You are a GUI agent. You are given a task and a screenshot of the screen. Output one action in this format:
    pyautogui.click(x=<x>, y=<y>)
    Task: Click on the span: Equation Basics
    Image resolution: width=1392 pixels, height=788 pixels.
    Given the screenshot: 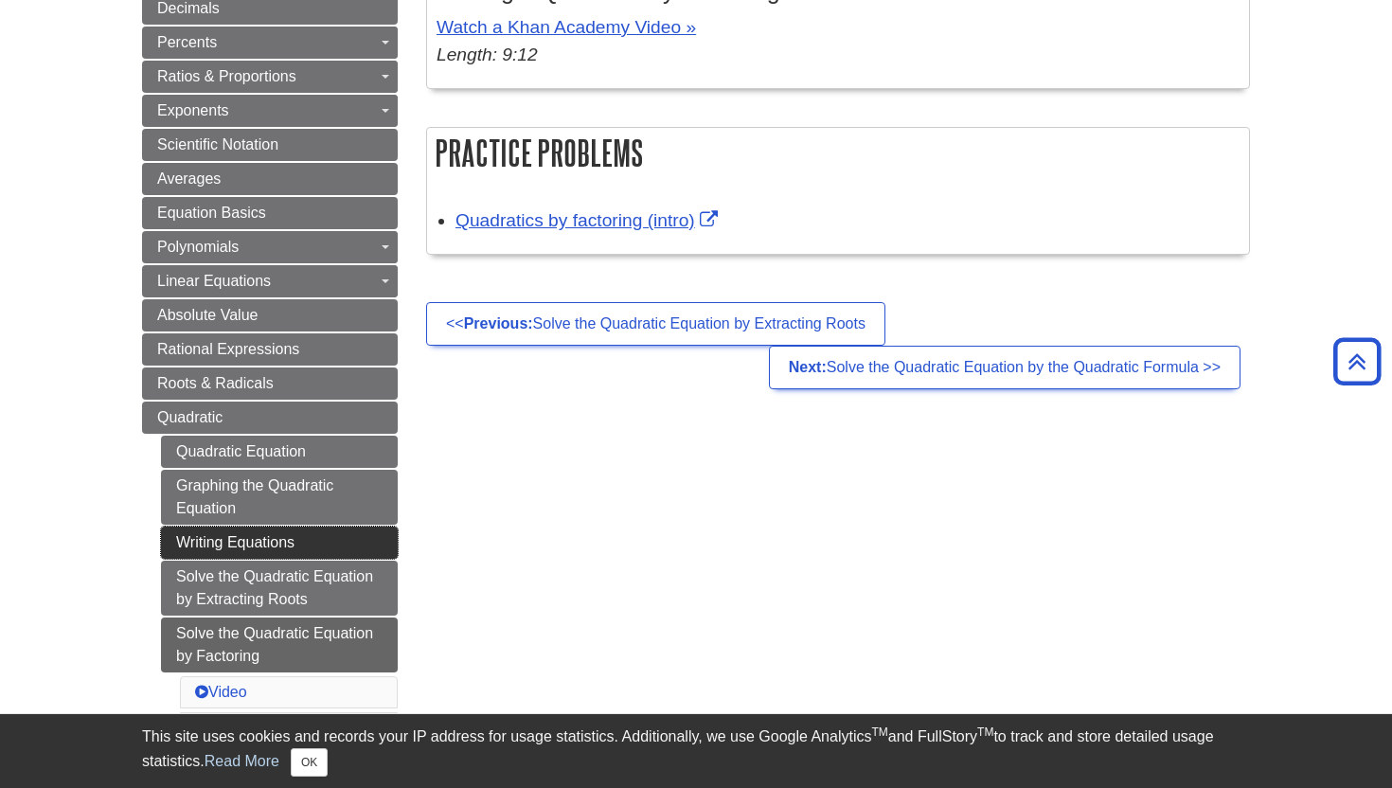 What is the action you would take?
    pyautogui.click(x=211, y=212)
    